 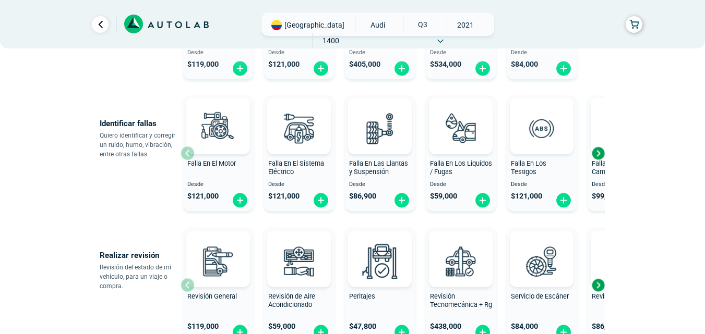 I want to click on span: Q3, so click(x=421, y=25).